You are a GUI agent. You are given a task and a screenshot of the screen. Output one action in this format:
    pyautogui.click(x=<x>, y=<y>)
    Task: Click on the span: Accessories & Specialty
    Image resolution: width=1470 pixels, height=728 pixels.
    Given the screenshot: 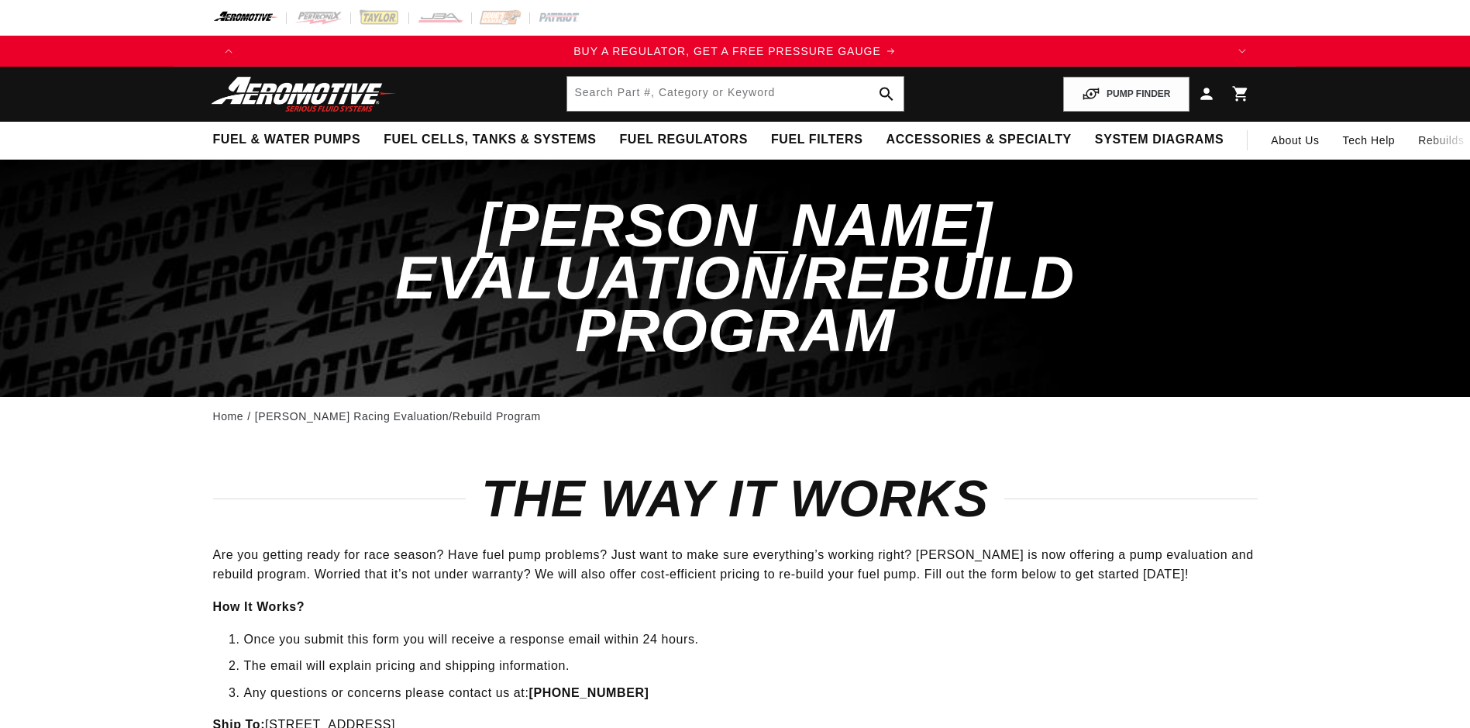 What is the action you would take?
    pyautogui.click(x=979, y=139)
    